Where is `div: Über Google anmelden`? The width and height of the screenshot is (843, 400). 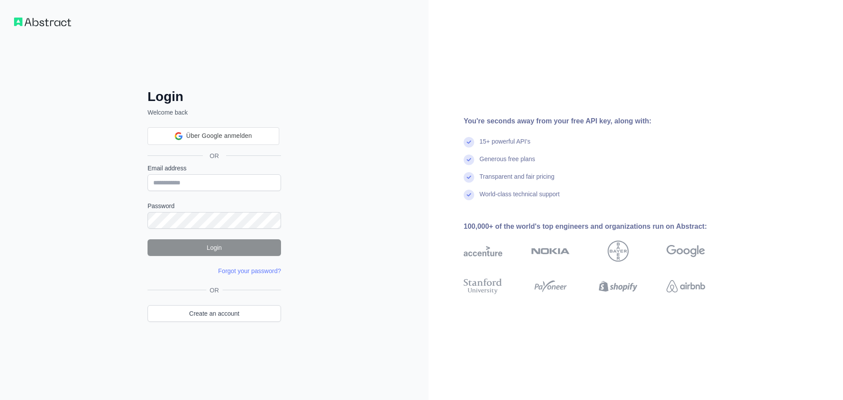
div: Über Google anmelden is located at coordinates (213, 136).